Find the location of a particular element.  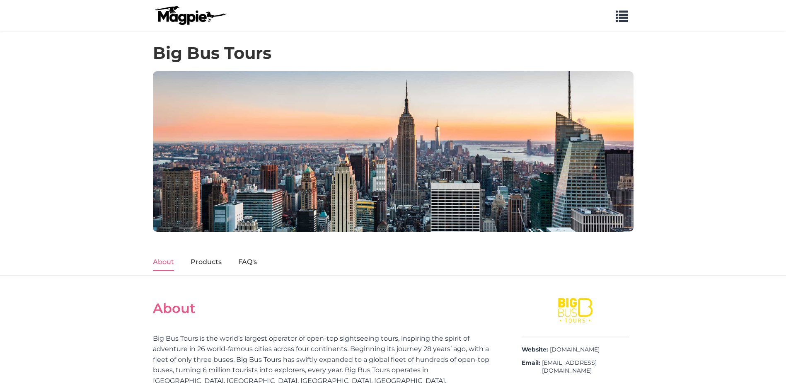

img: logo-ab69f6fb50320c5b225c76a69d11143b.png is located at coordinates (190, 15).